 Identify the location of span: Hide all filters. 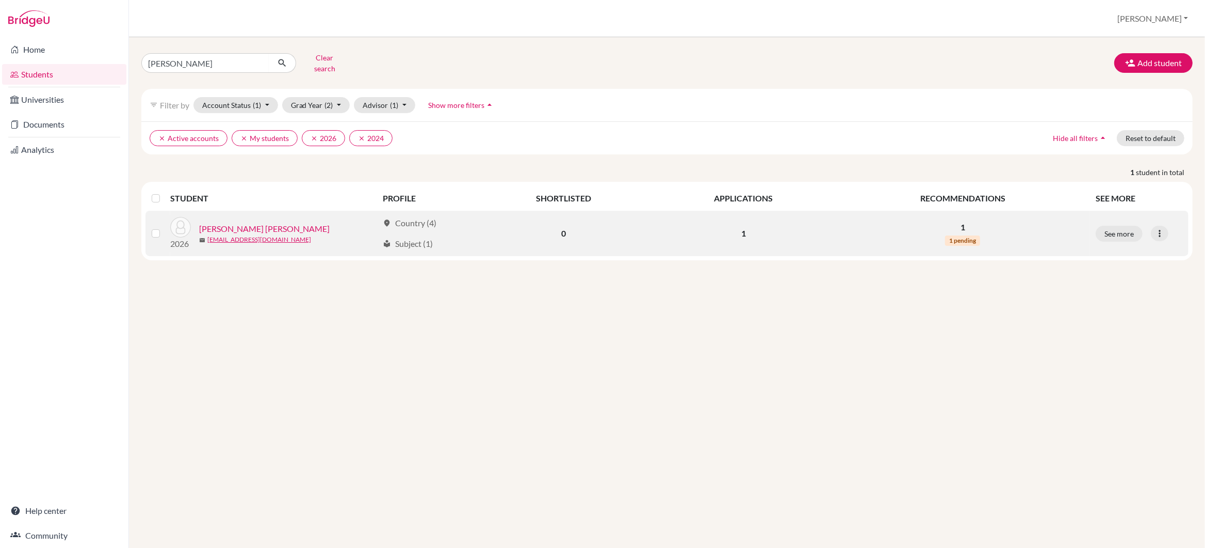
(1075, 138).